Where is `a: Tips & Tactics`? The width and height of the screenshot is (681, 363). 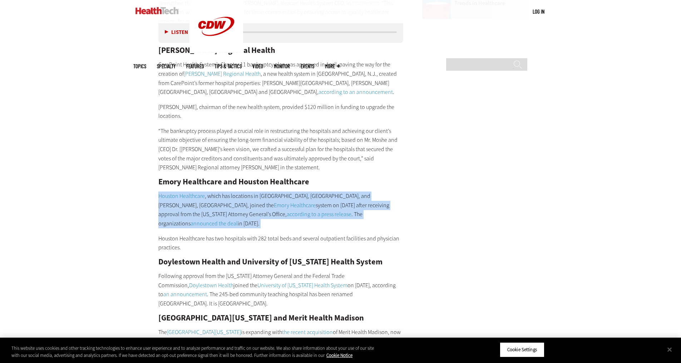 a: Tips & Tactics is located at coordinates (228, 66).